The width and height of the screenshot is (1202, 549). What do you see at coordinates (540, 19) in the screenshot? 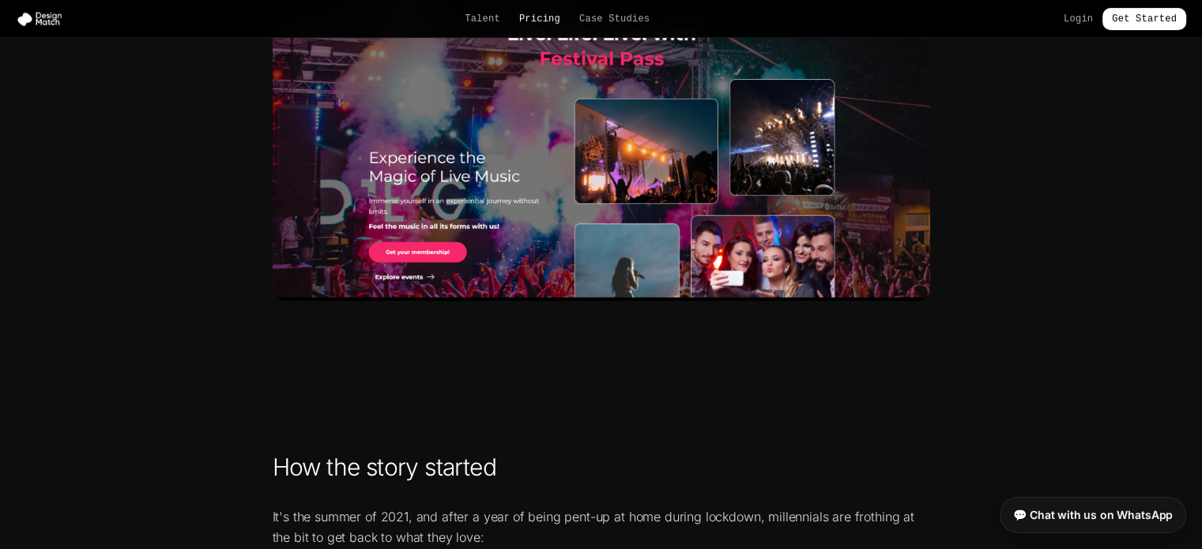
I see `a: Pricing` at bounding box center [540, 19].